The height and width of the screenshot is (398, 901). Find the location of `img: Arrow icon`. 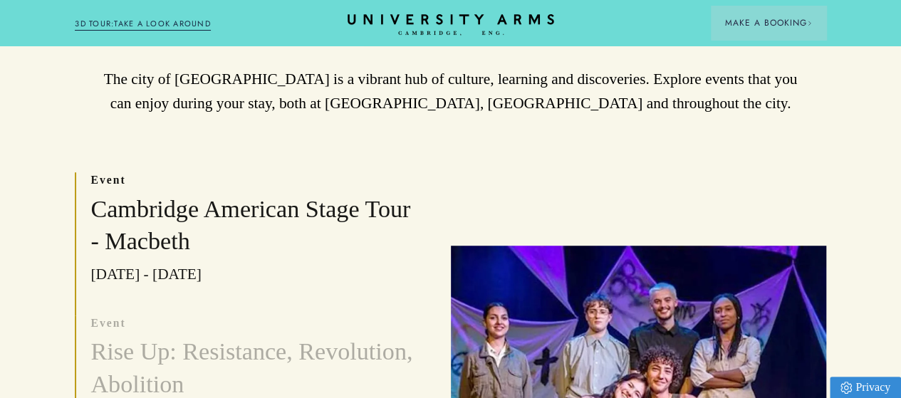

img: Arrow icon is located at coordinates (809, 23).